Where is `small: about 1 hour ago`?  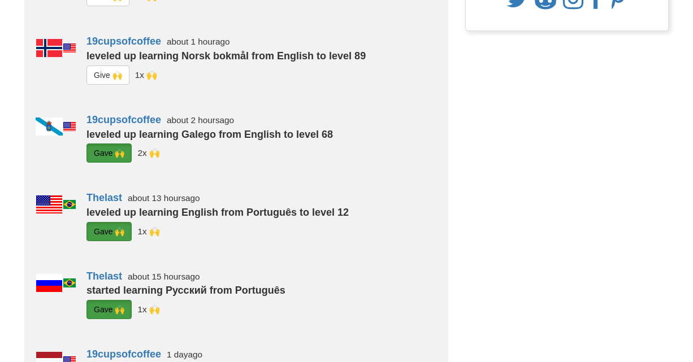
small: about 1 hour ago is located at coordinates (198, 41).